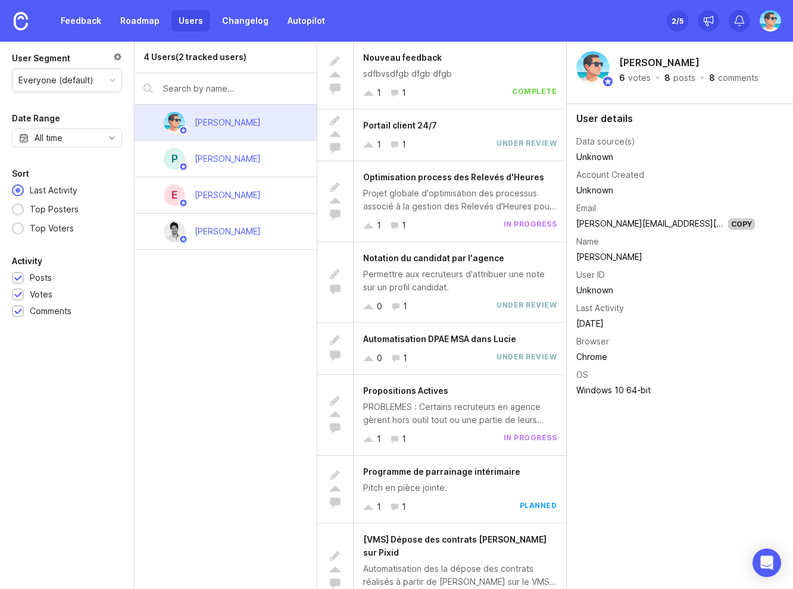 The image size is (793, 589). What do you see at coordinates (195, 57) in the screenshot?
I see `div: 4 Users (2 tracked users)` at bounding box center [195, 57].